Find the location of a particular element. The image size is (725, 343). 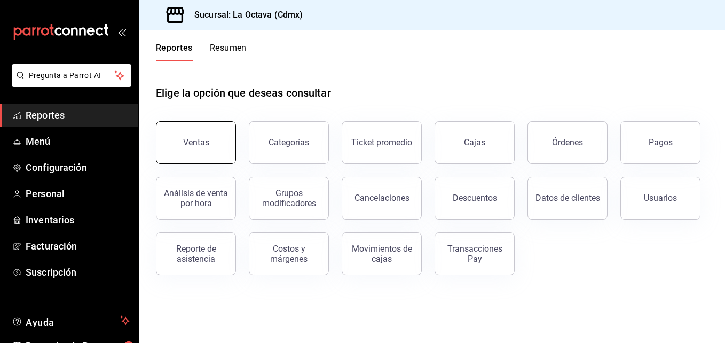

span: Pregunta a Parrot AI is located at coordinates (72, 75).